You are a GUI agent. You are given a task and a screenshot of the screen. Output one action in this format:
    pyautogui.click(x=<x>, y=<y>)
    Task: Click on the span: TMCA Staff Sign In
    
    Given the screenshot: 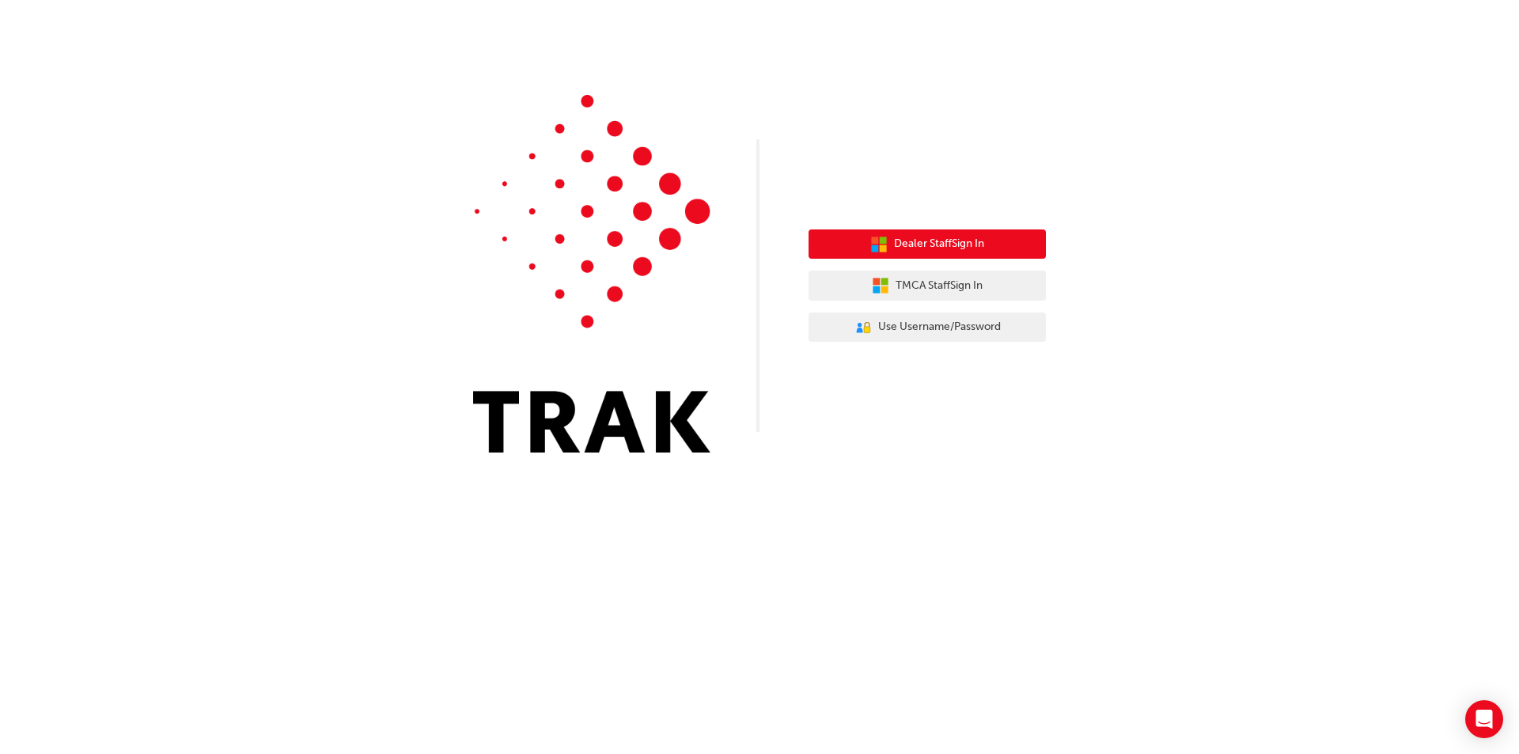 What is the action you would take?
    pyautogui.click(x=939, y=286)
    